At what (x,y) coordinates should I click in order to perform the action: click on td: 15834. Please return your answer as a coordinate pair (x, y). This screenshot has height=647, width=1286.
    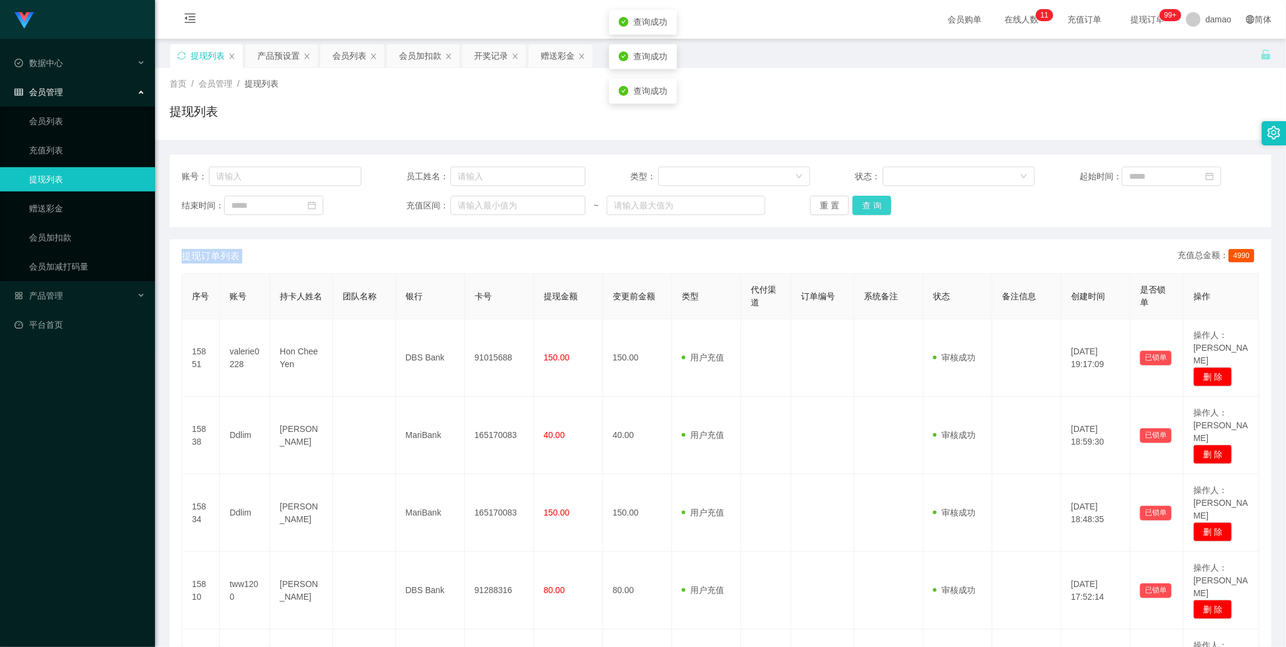
    Looking at the image, I should click on (201, 513).